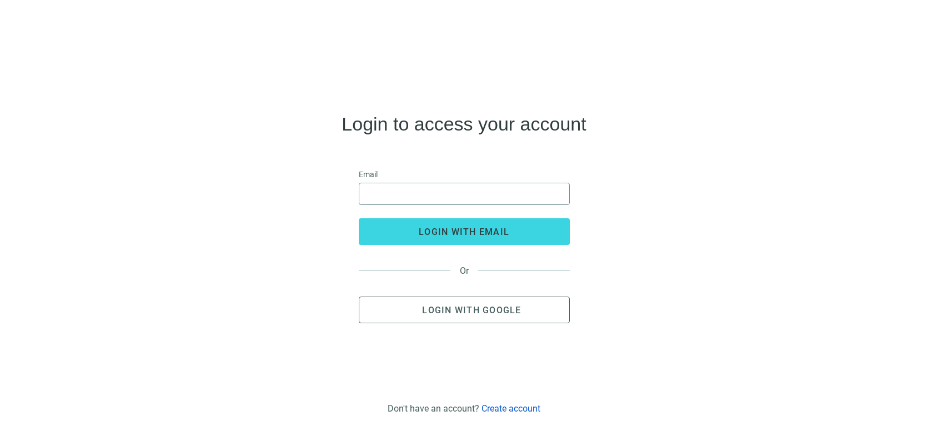  What do you see at coordinates (464, 408) in the screenshot?
I see `div: Don't have an account?` at bounding box center [464, 408].